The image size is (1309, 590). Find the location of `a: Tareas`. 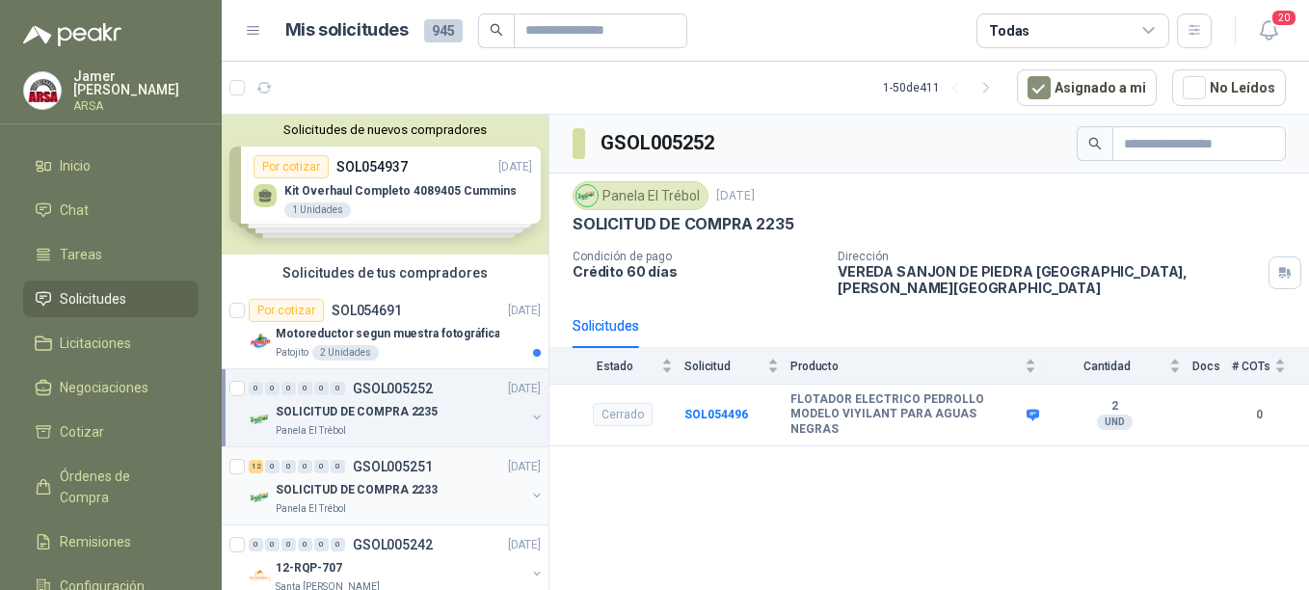

a: Tareas is located at coordinates (111, 254).